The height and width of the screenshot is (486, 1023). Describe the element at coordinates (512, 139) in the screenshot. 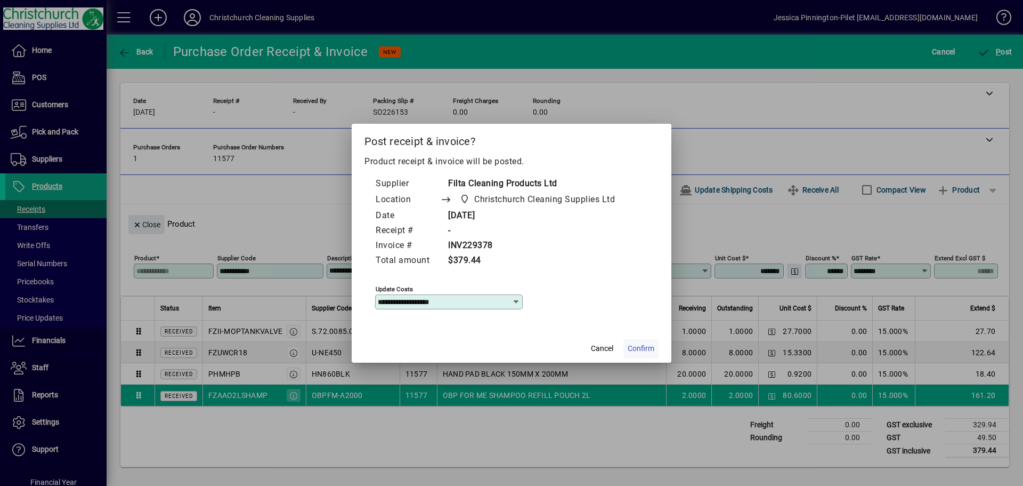

I see `h2: Post receipt & invoice?` at that location.